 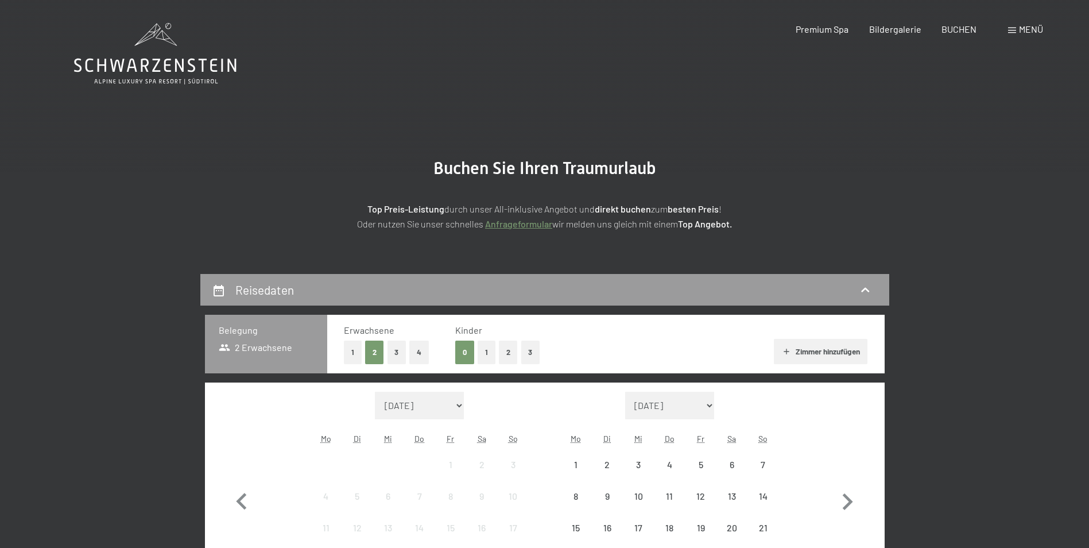 What do you see at coordinates (419, 352) in the screenshot?
I see `button: 4` at bounding box center [419, 352].